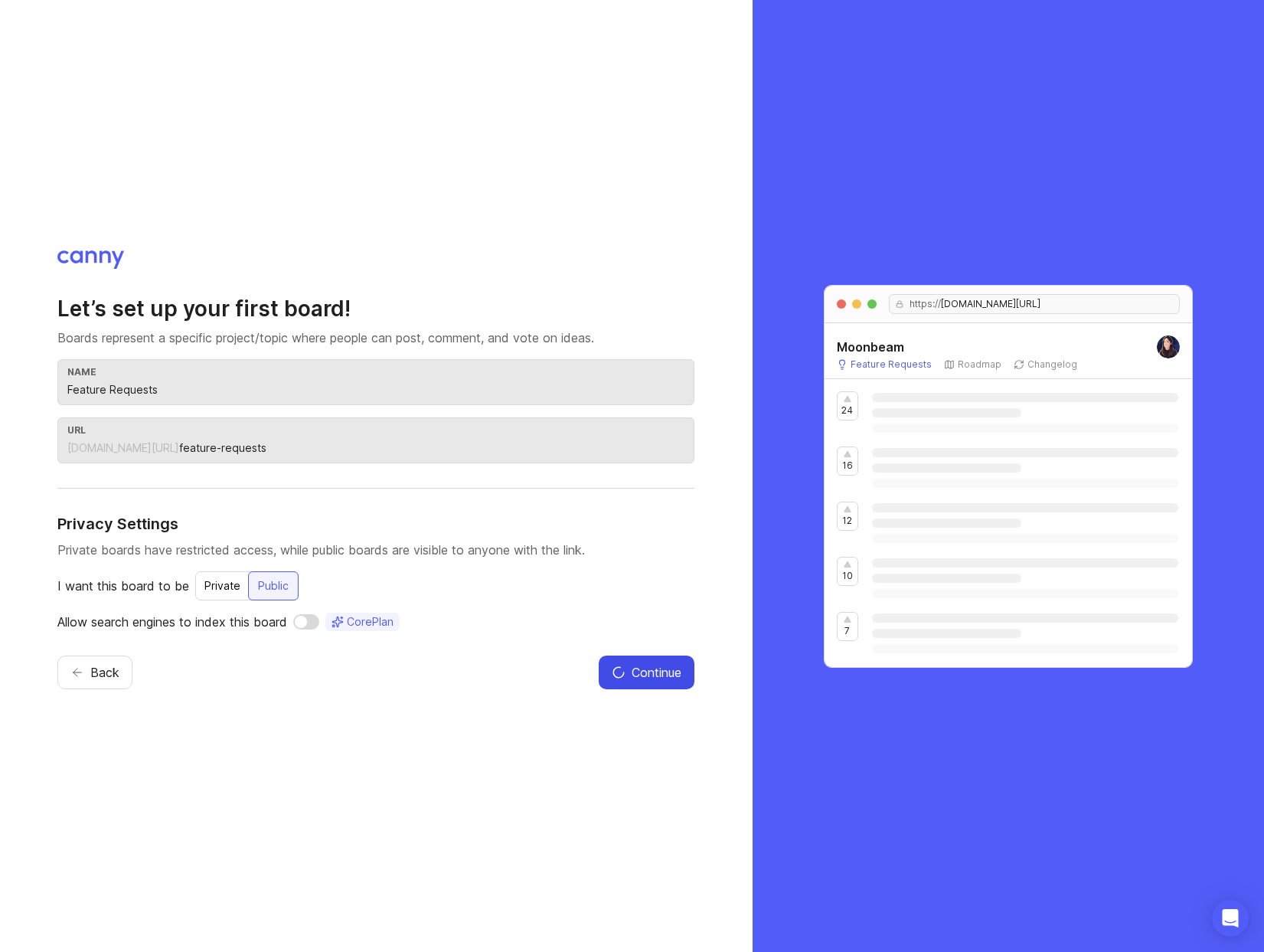 The image size is (1264, 952). I want to click on p: Feature Requests, so click(891, 364).